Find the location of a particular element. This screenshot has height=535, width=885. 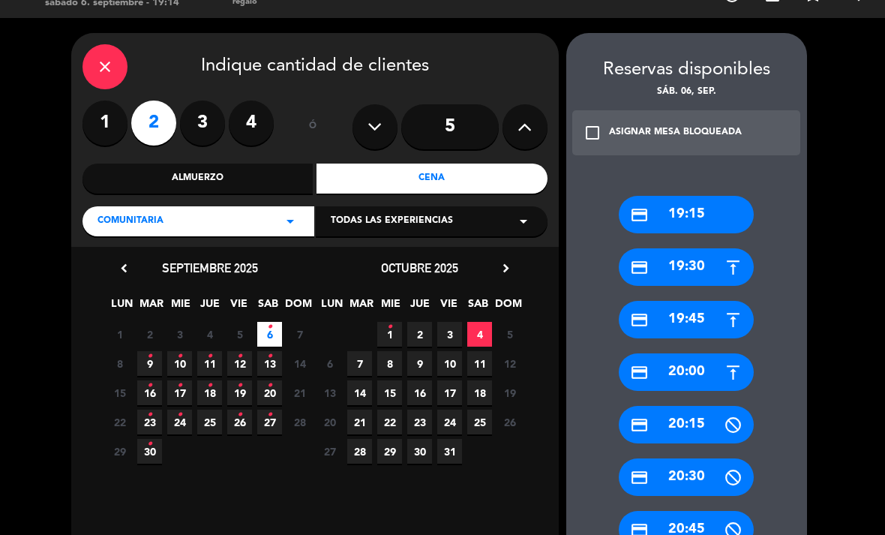

span: septiembre 2025 is located at coordinates (210, 268).